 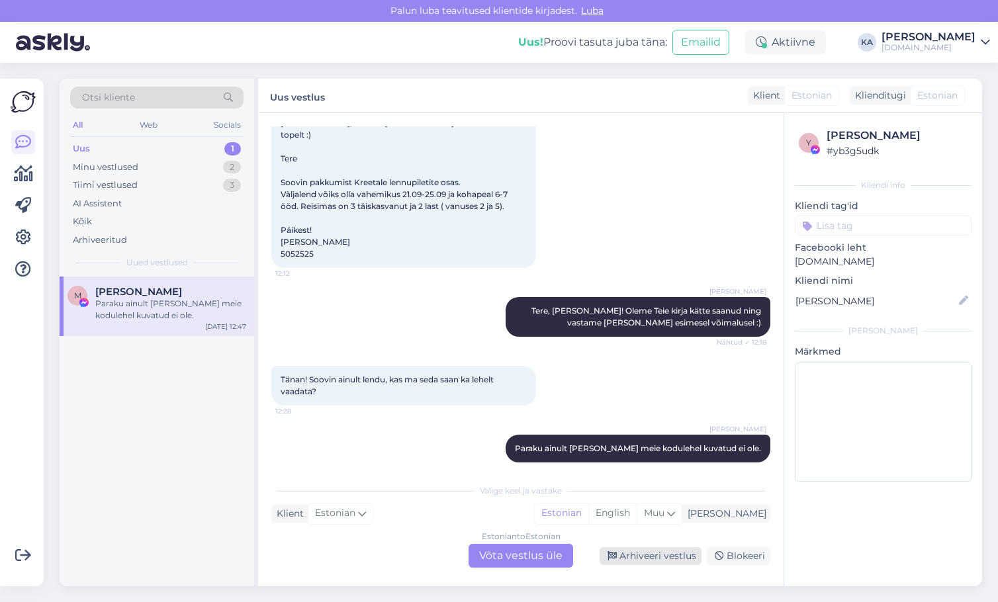 I want to click on span: Otsi kliente, so click(x=109, y=97).